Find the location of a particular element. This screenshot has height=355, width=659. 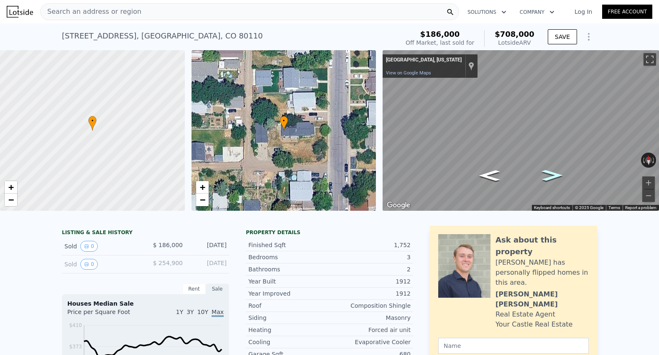

button: Keyboard shortcuts is located at coordinates (552, 208).